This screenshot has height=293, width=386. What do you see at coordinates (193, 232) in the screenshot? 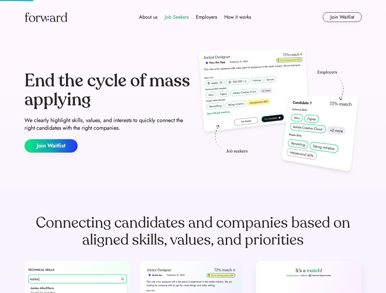
I see `div: Connecting candidates and companies based on aligned skills, values, and priorities` at bounding box center [193, 232].